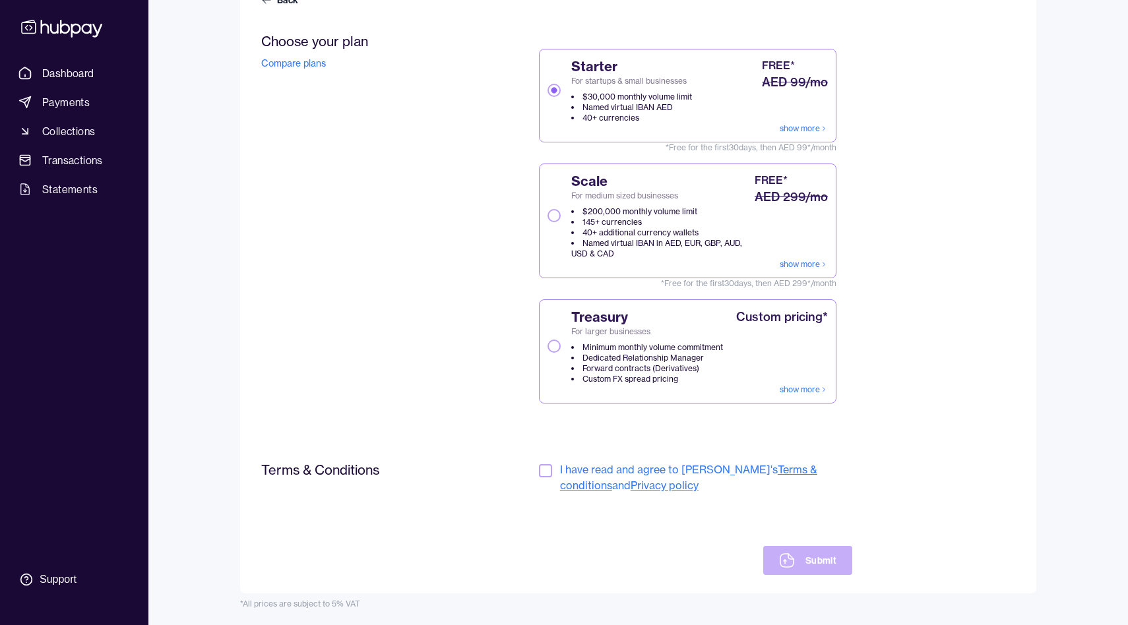 The image size is (1128, 625). I want to click on span: Statements, so click(70, 189).